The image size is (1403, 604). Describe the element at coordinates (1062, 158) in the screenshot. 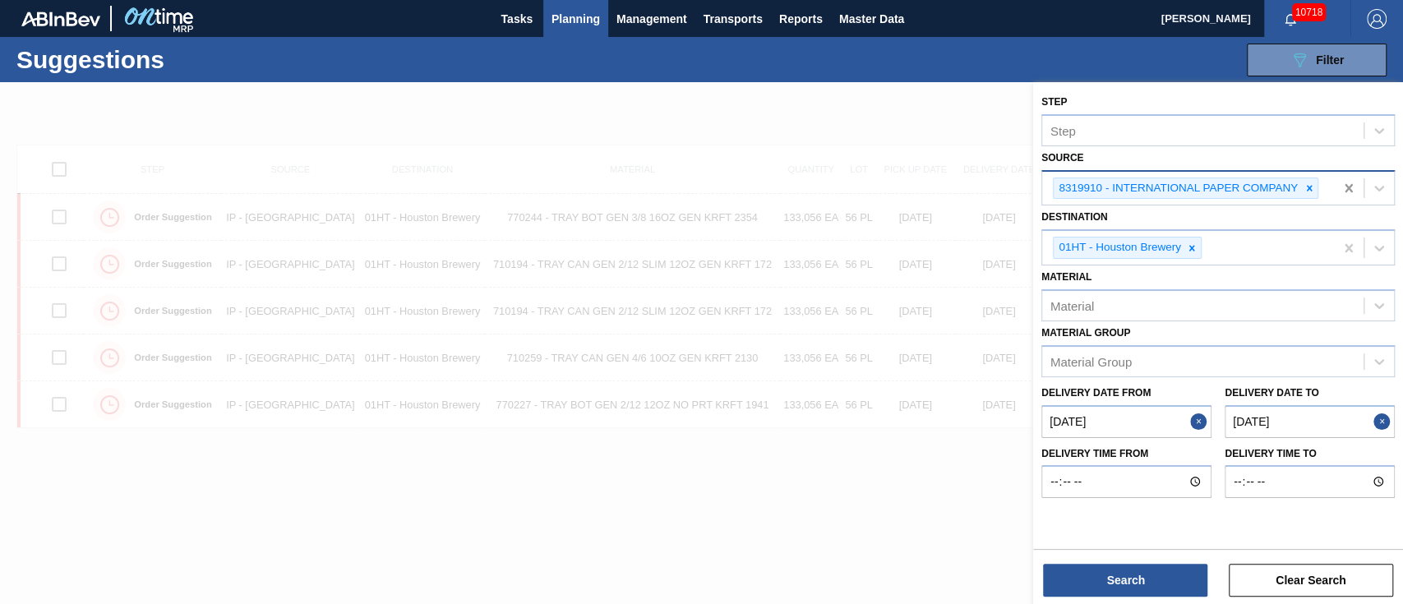

I see `label: Source` at that location.